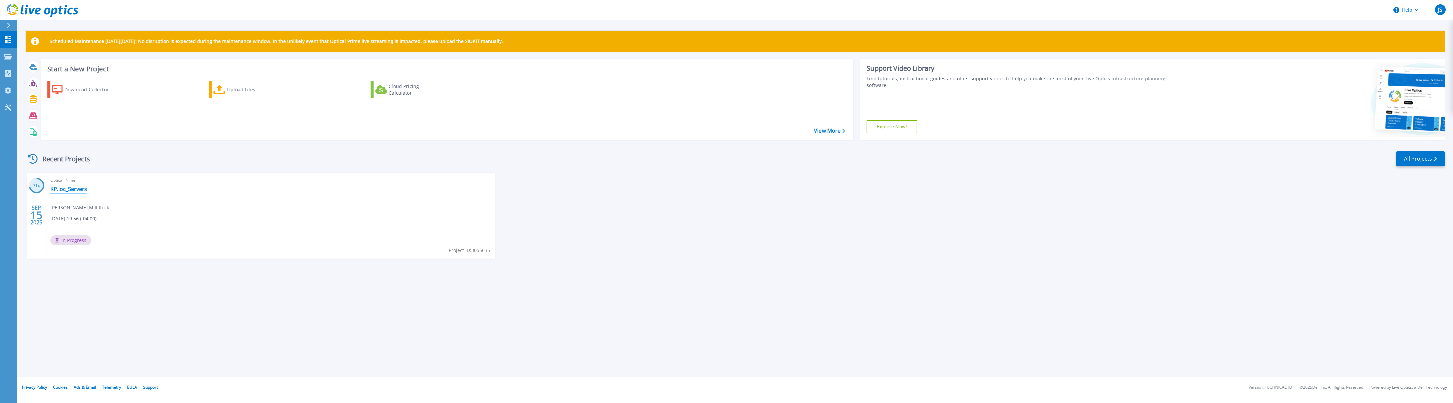 The image size is (1453, 403). I want to click on h3: Start a New Project, so click(446, 69).